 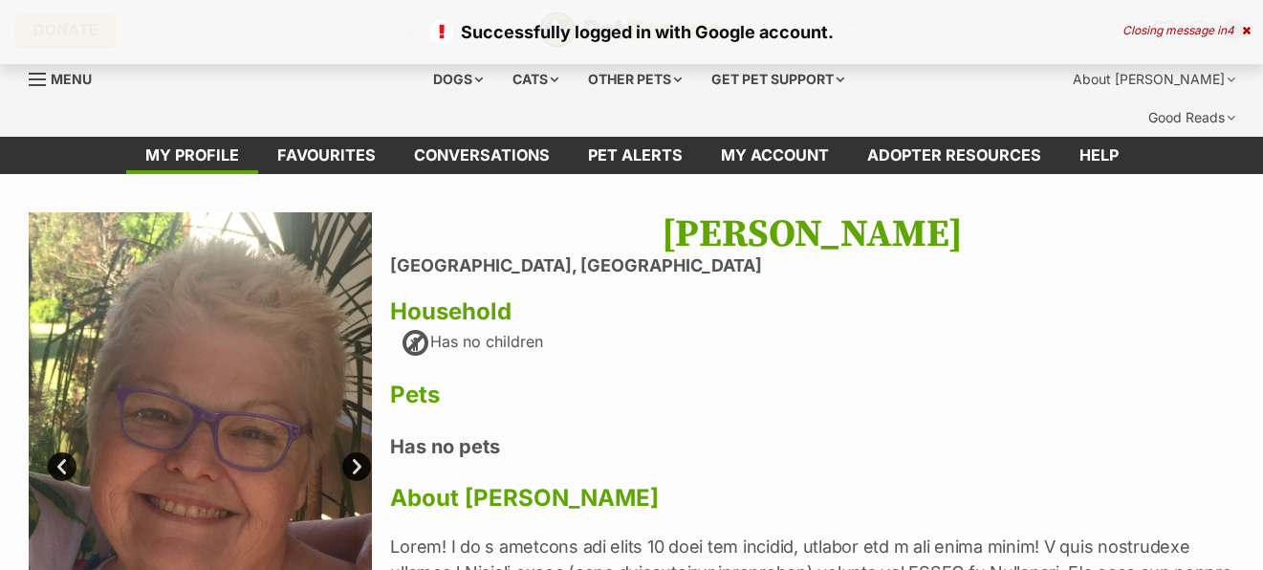 I want to click on a: My account, so click(x=774, y=155).